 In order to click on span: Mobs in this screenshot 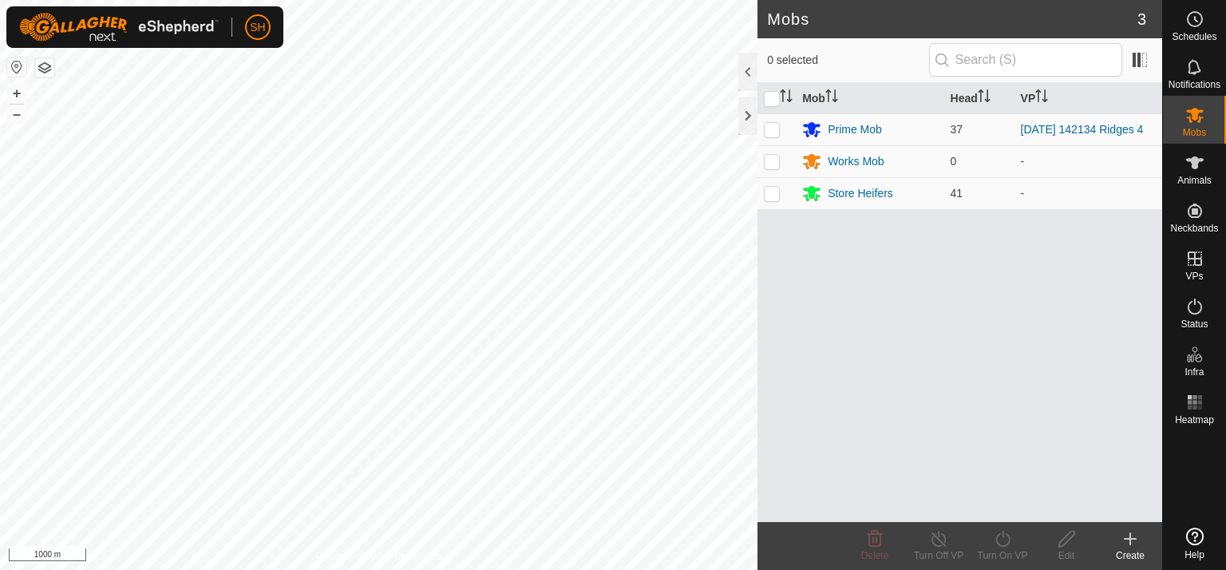, I will do `click(1195, 133)`.